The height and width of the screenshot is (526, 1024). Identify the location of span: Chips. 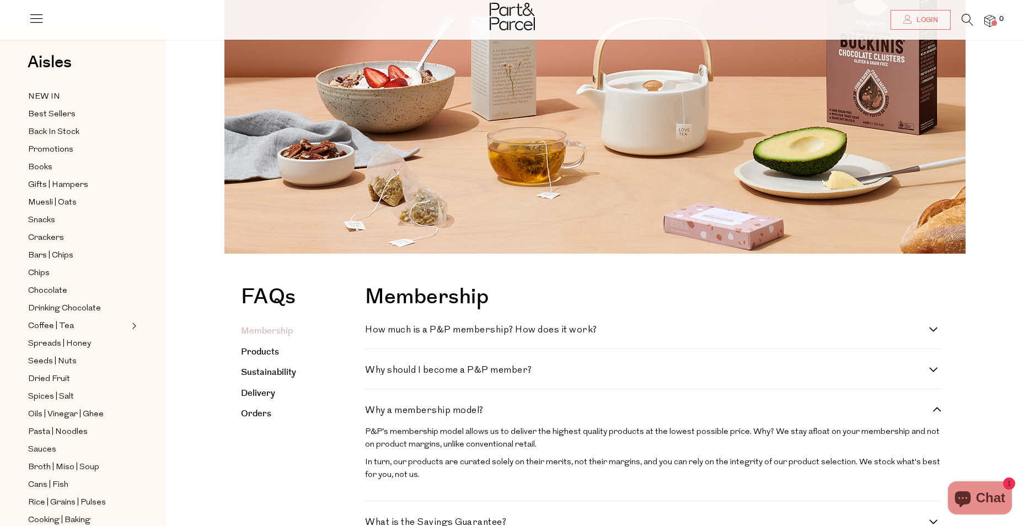
(39, 274).